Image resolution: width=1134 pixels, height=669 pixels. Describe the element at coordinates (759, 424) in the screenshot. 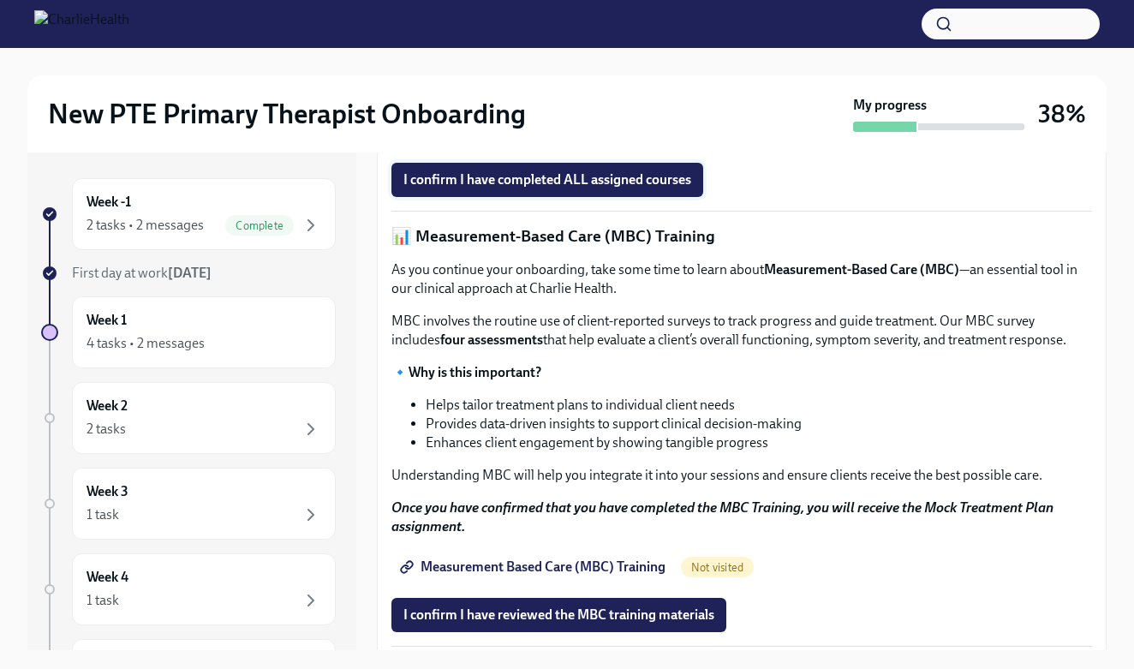

I see `li: Provides data-driven insights to support clinical decision-making` at that location.